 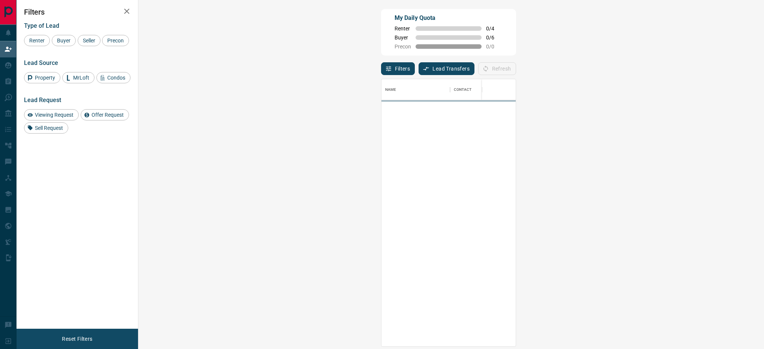 What do you see at coordinates (46, 128) in the screenshot?
I see `div: Sell Request` at bounding box center [46, 128].